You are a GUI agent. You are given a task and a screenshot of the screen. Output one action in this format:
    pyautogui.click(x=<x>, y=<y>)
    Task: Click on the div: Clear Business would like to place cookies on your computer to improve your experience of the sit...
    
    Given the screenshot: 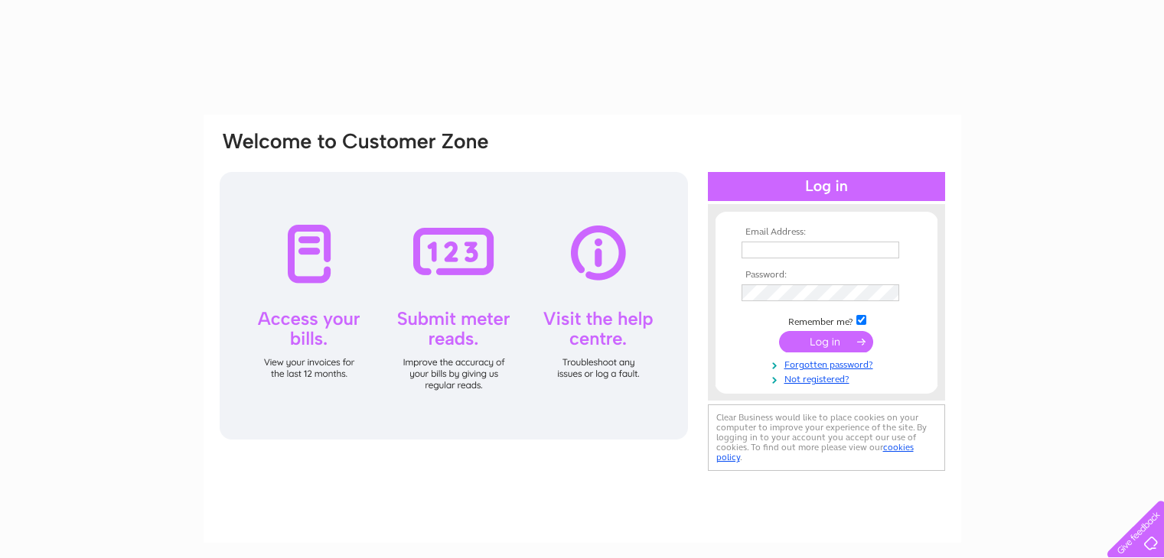 What is the action you would take?
    pyautogui.click(x=826, y=438)
    